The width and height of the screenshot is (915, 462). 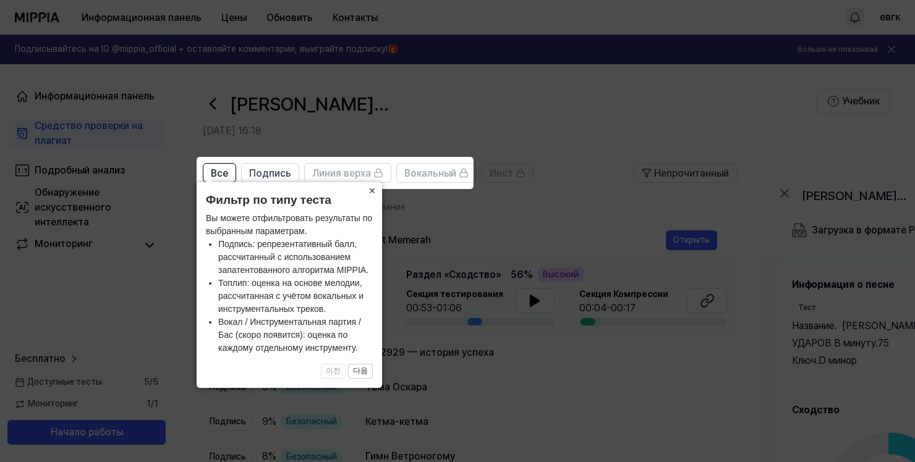 I want to click on ya-tr-span: Фильтр по типу теста, so click(x=268, y=200).